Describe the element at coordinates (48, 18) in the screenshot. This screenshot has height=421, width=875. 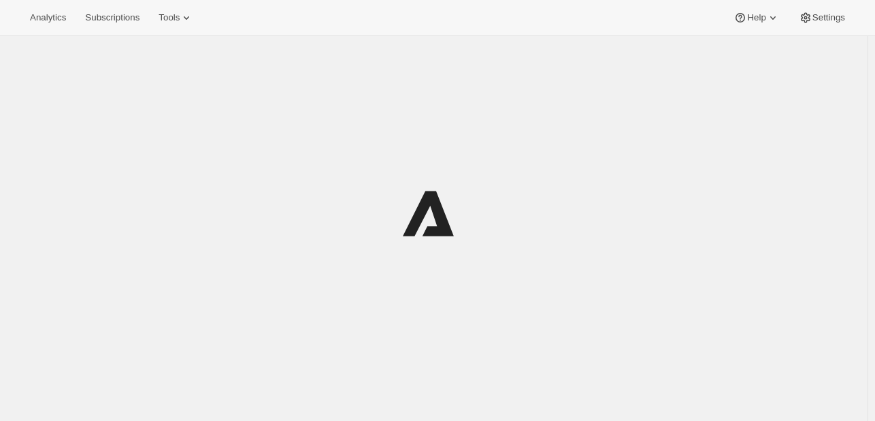
I see `button: Analytics` at that location.